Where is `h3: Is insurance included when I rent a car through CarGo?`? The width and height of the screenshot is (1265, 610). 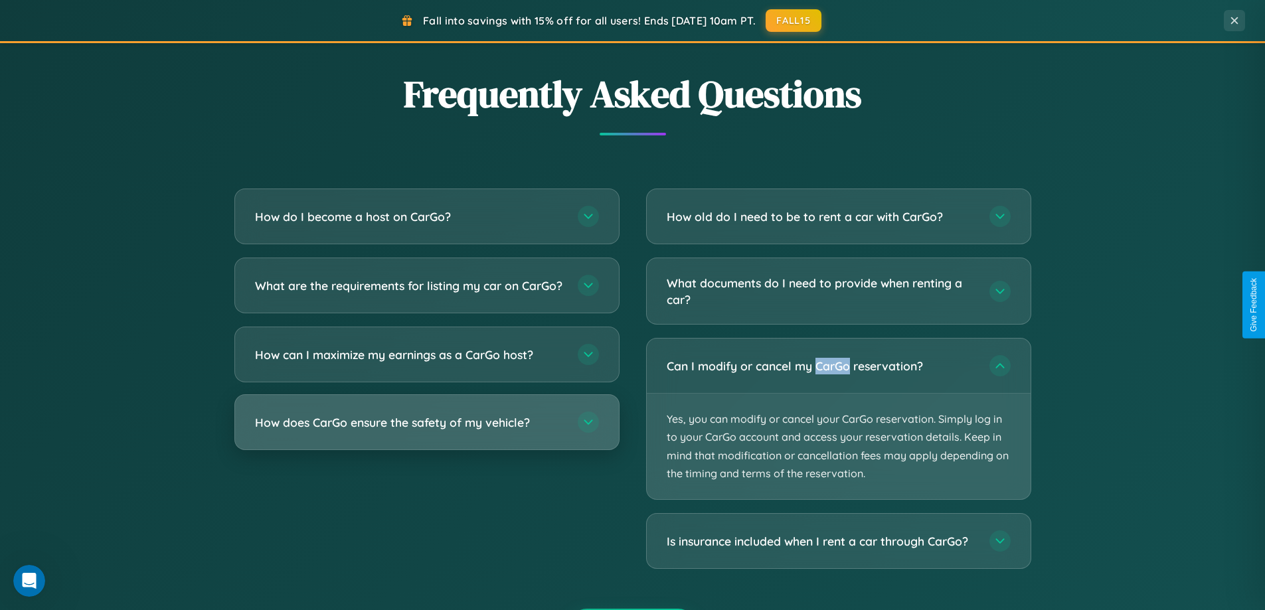
h3: Is insurance included when I rent a car through CarGo? is located at coordinates (822, 541).